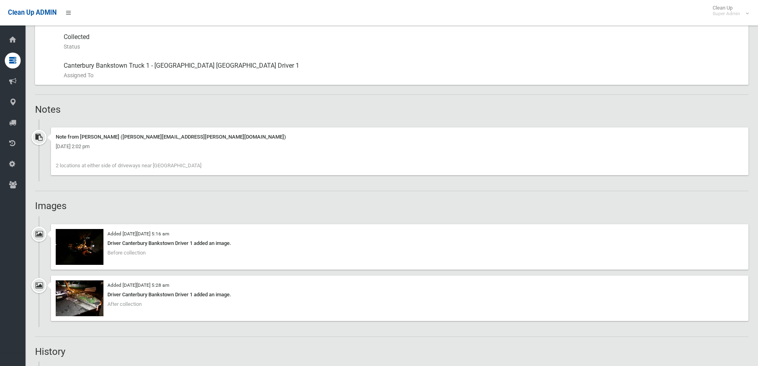 The image size is (758, 366). What do you see at coordinates (392, 109) in the screenshot?
I see `h2: Notes` at bounding box center [392, 109].